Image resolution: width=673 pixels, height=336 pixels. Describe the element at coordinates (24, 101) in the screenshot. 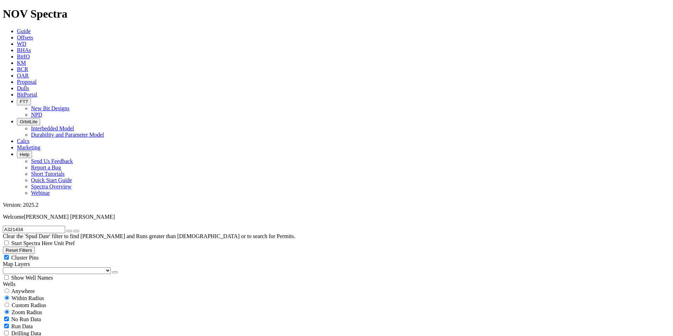

I see `button: FTT` at that location.